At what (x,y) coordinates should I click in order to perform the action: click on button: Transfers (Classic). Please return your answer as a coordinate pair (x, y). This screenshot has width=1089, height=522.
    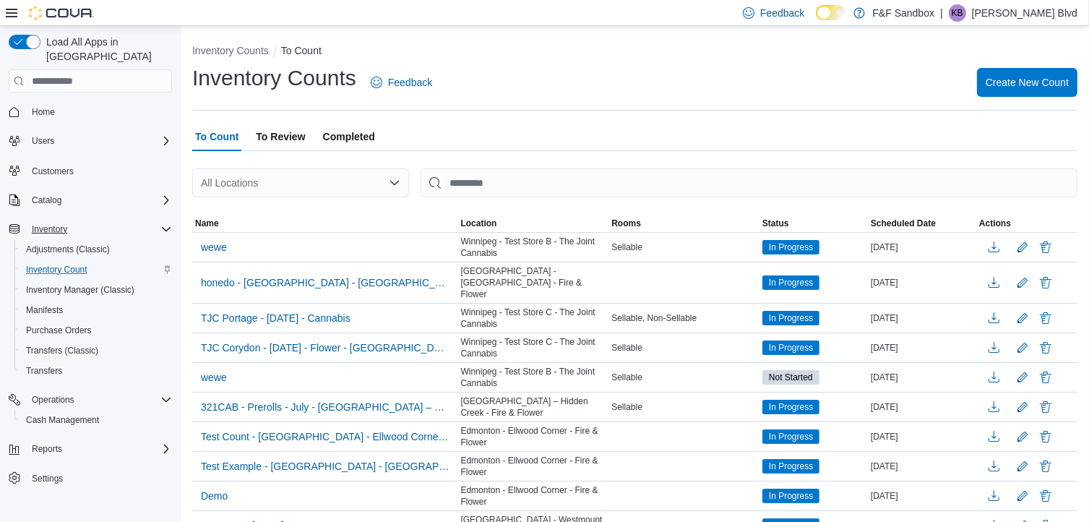
    Looking at the image, I should click on (96, 350).